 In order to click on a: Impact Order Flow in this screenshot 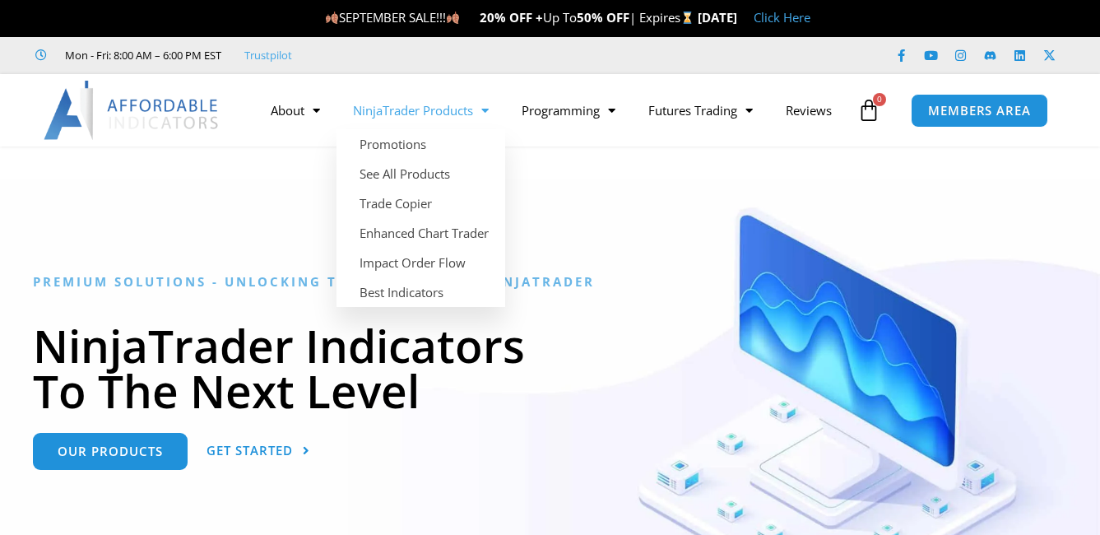, I will do `click(421, 263)`.